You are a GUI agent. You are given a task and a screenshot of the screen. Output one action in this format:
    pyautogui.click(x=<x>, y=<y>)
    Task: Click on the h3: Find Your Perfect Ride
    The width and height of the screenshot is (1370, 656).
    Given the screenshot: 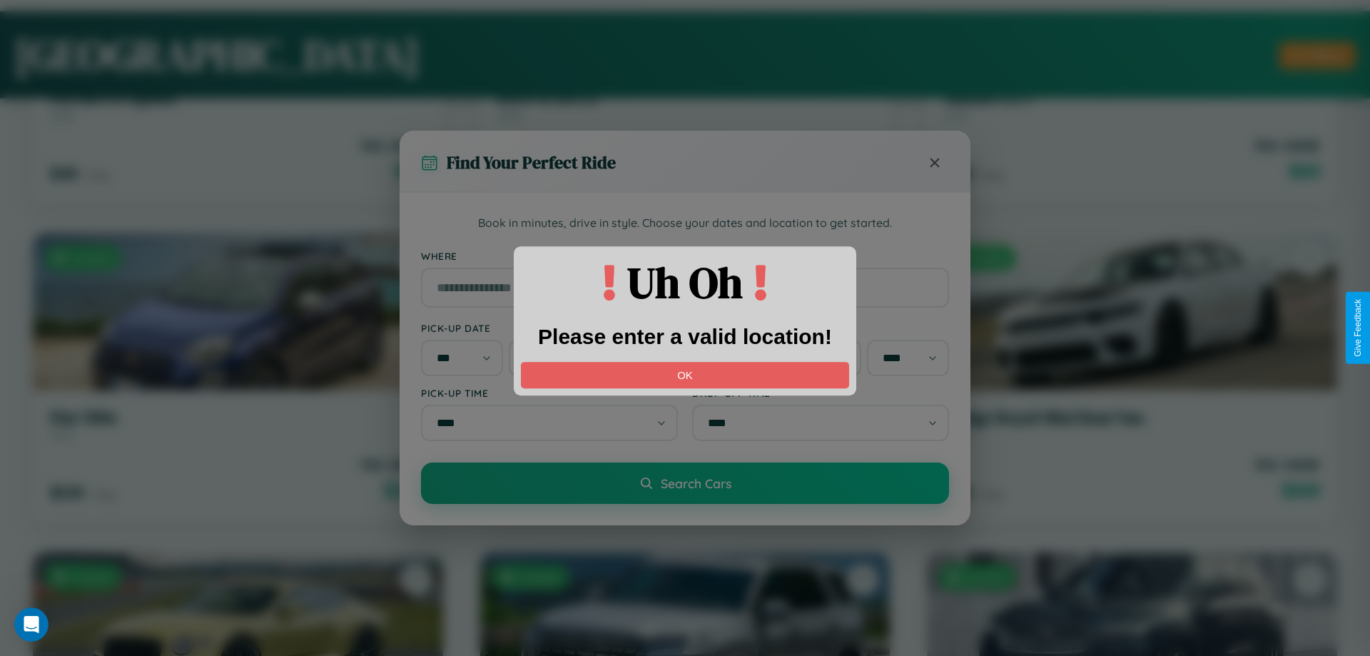 What is the action you would take?
    pyautogui.click(x=531, y=162)
    